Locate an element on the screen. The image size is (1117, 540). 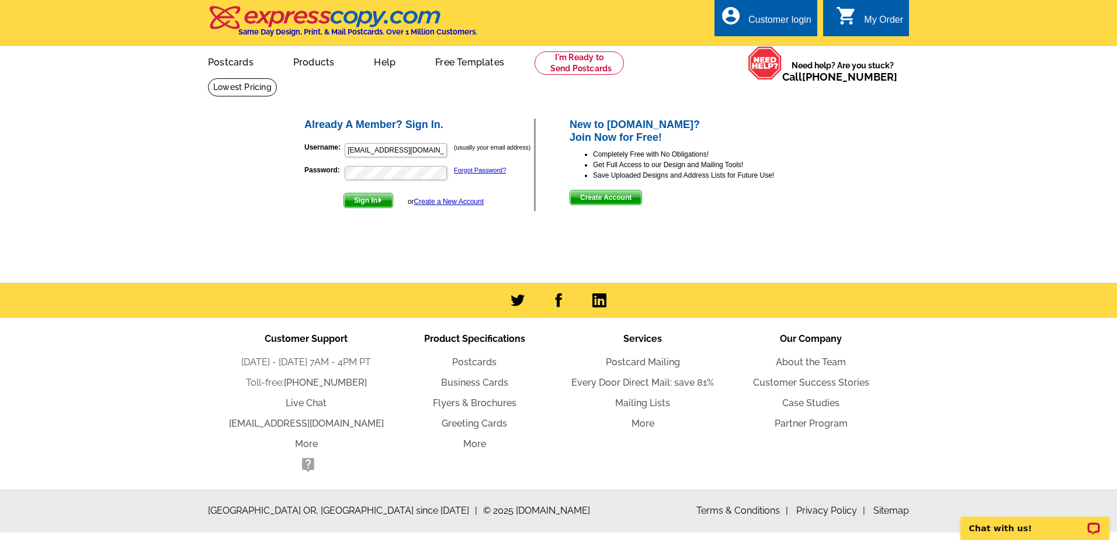
a: Postcard Mailing is located at coordinates (643, 362).